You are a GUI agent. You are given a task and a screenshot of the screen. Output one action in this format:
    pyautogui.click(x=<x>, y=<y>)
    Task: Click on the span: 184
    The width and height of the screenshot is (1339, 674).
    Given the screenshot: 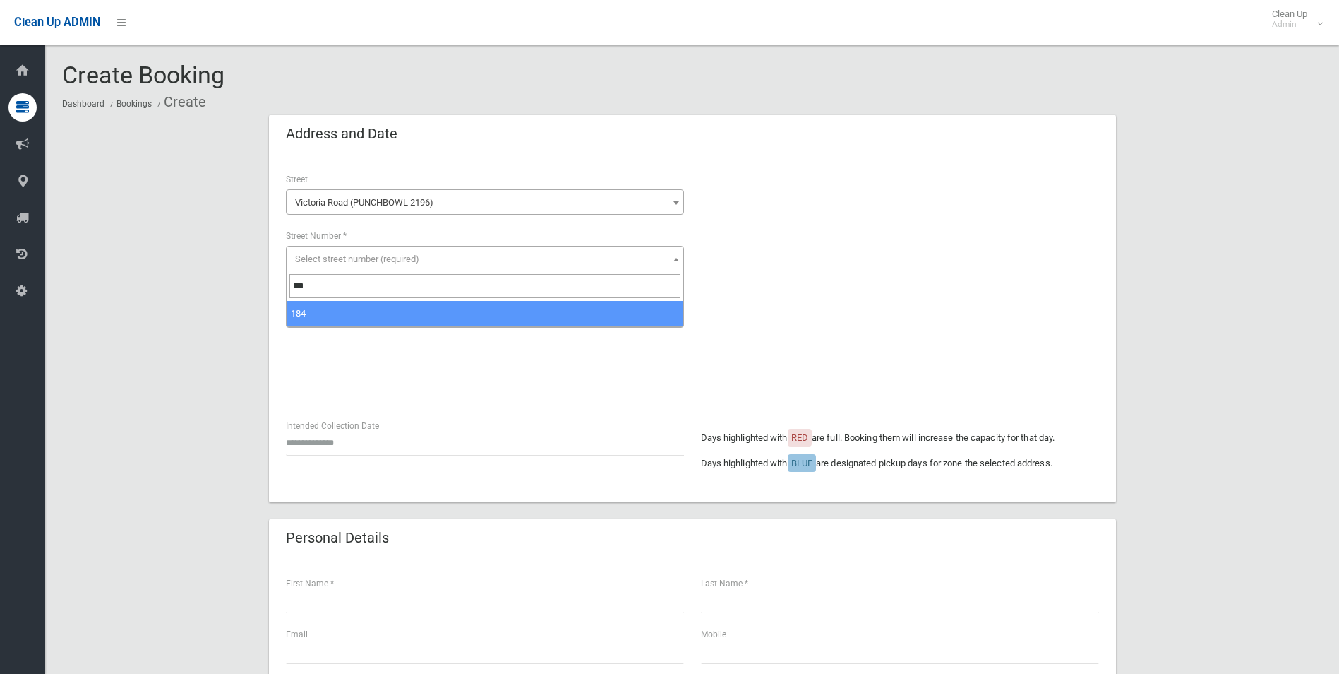 What is the action you would take?
    pyautogui.click(x=298, y=313)
    